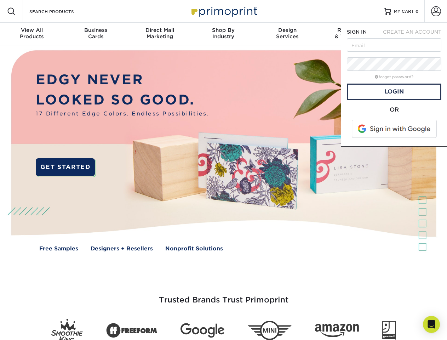 This screenshot has height=340, width=447. What do you see at coordinates (287, 34) in the screenshot?
I see `a: DesignServices` at bounding box center [287, 34].